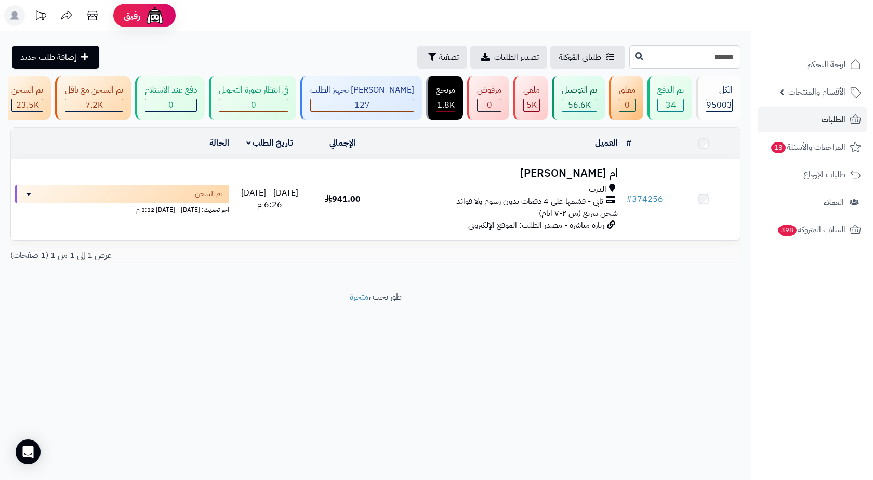 This screenshot has width=873, height=480. Describe the element at coordinates (826, 64) in the screenshot. I see `span: لوحة التحكم` at that location.